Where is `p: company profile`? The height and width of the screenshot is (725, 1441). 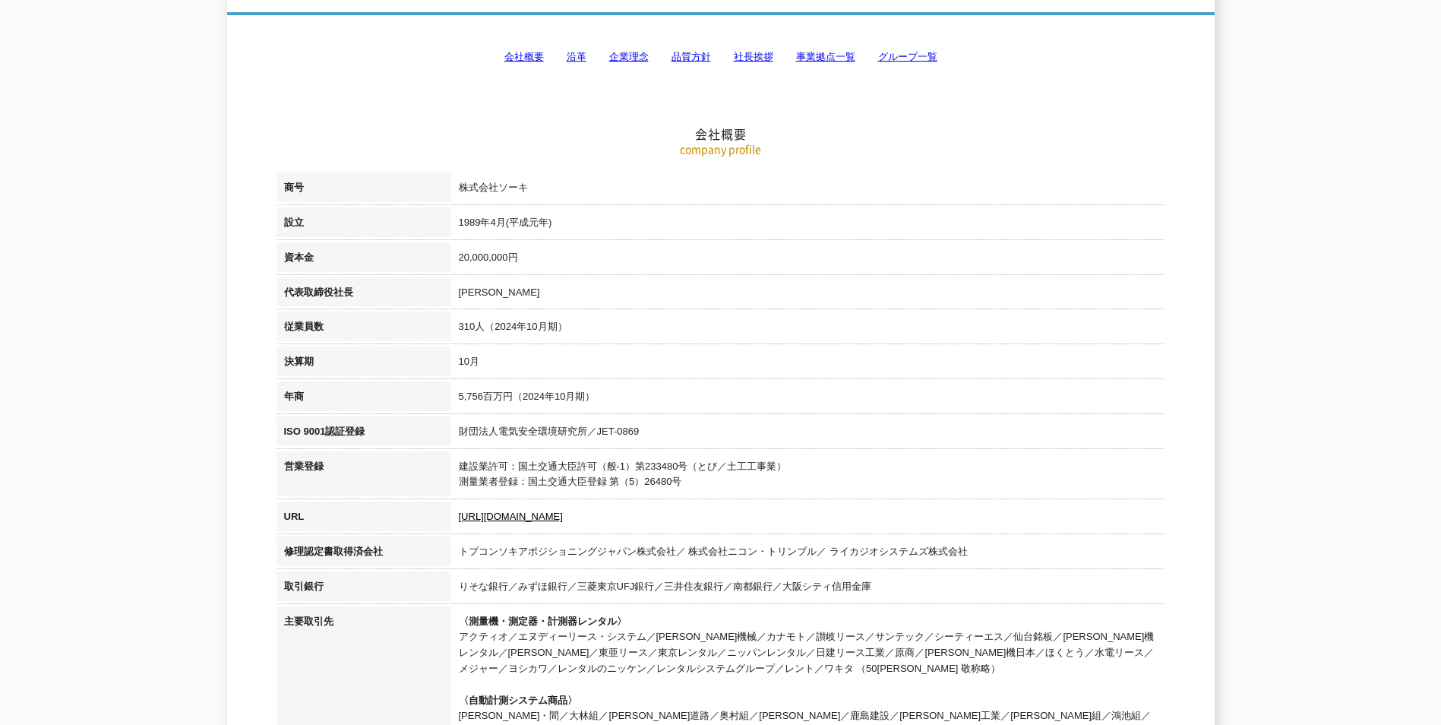
p: company profile is located at coordinates (721, 149).